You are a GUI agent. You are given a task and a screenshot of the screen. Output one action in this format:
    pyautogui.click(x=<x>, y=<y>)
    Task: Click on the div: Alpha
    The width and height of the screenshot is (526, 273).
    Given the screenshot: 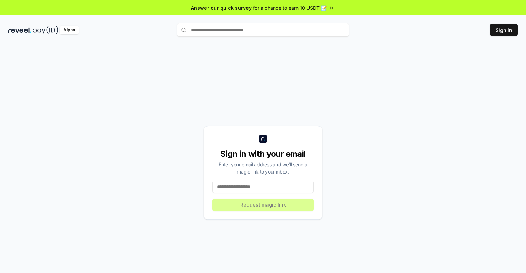 What is the action you would take?
    pyautogui.click(x=69, y=30)
    